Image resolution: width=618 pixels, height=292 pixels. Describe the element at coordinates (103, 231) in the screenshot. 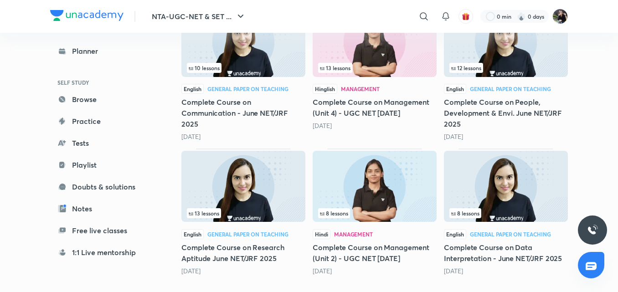

I see `a: Free live classes` at that location.